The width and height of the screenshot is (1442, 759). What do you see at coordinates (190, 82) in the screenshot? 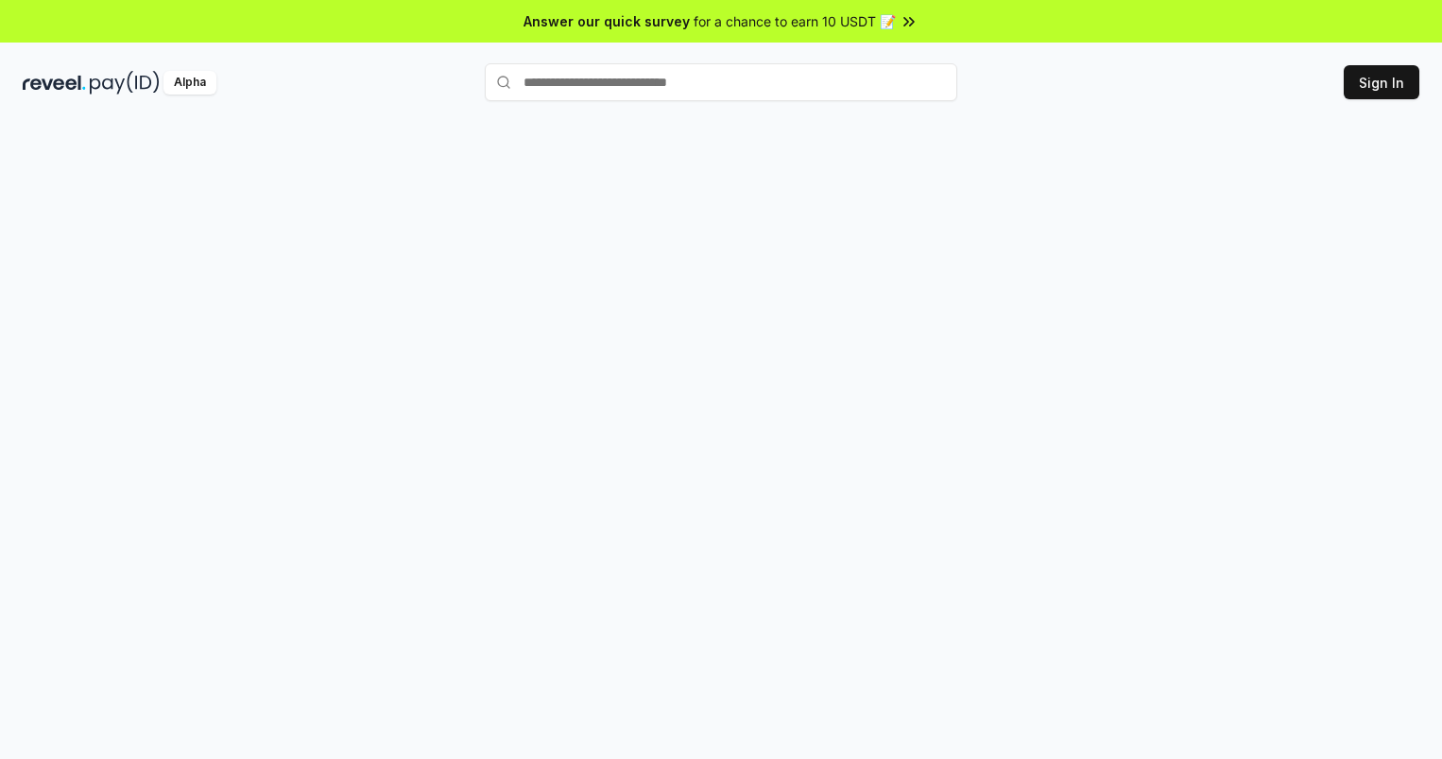
I see `div: Alpha` at bounding box center [190, 82].